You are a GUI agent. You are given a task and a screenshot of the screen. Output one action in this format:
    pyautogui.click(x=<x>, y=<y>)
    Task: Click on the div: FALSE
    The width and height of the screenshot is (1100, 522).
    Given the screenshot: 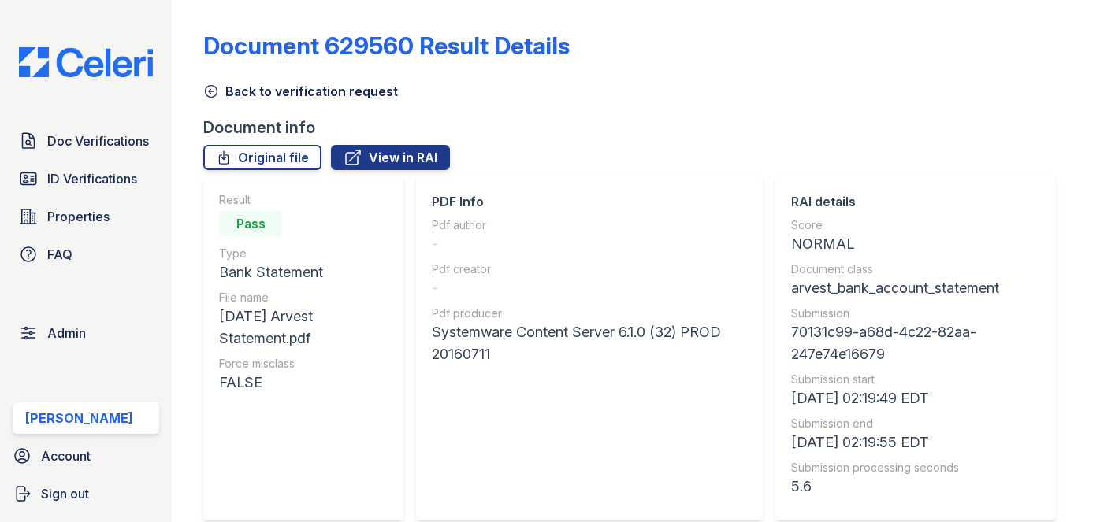 What is the action you would take?
    pyautogui.click(x=303, y=383)
    